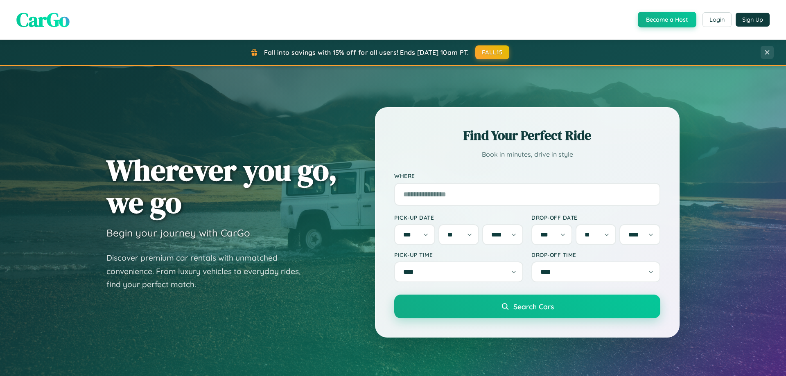 The width and height of the screenshot is (786, 376). I want to click on span: Search Cars, so click(533, 307).